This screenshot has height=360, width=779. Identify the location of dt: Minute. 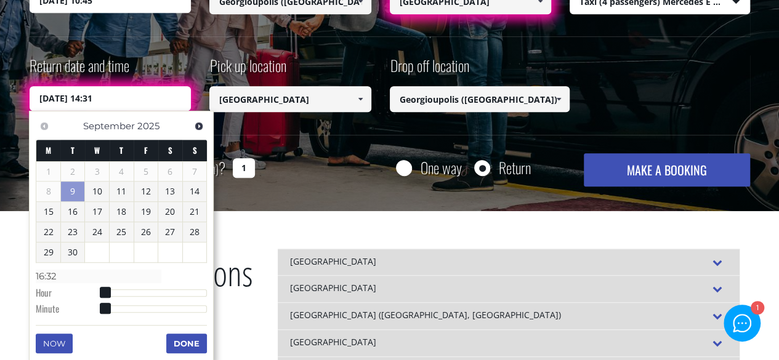
(70, 310).